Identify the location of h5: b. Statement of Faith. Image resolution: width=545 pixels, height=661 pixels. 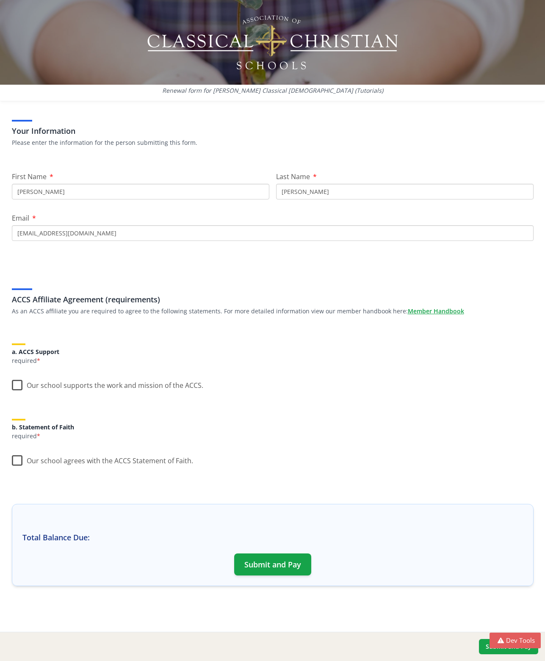
(273, 427).